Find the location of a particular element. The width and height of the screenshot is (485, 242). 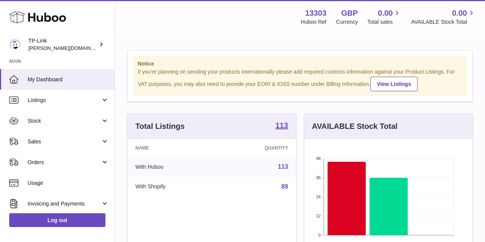

span: Orders is located at coordinates (64, 162).